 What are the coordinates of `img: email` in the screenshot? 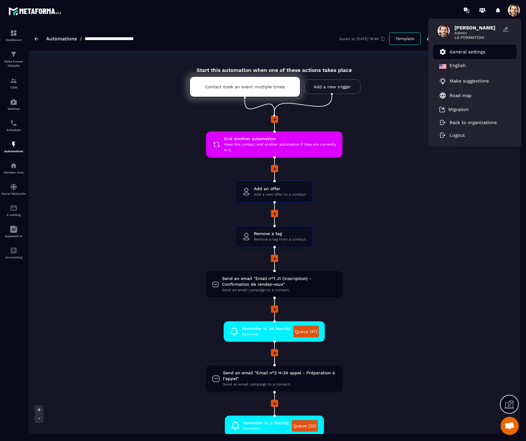 It's located at (14, 208).